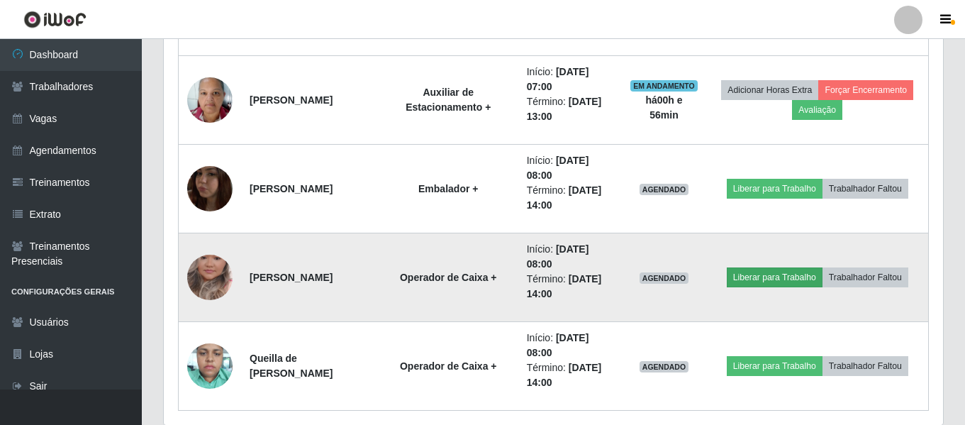 This screenshot has height=425, width=965. What do you see at coordinates (448, 189) in the screenshot?
I see `strong: Embalador +` at bounding box center [448, 189].